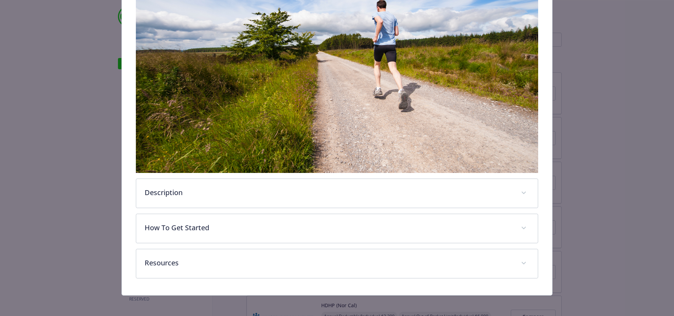 The width and height of the screenshot is (674, 316). I want to click on div: Resources, so click(337, 263).